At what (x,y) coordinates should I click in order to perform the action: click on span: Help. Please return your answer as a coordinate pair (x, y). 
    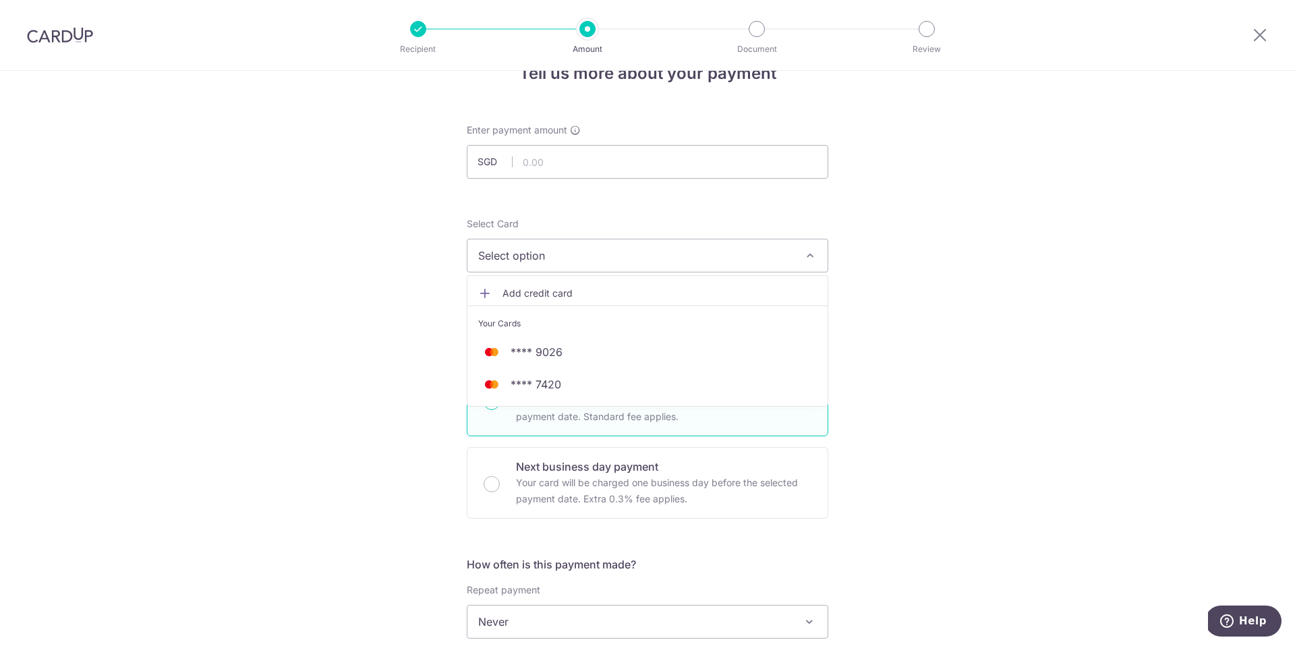
    Looking at the image, I should click on (45, 16).